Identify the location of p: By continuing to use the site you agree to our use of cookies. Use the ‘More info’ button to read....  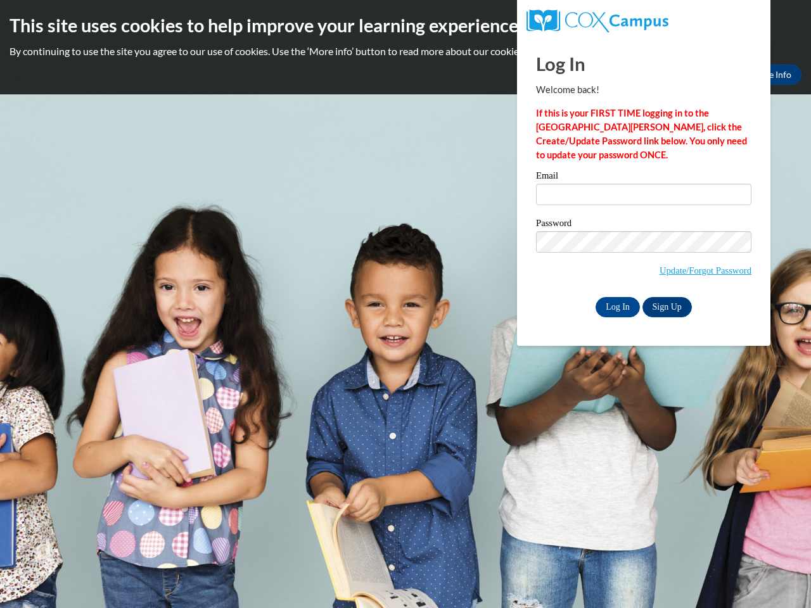
(405, 51).